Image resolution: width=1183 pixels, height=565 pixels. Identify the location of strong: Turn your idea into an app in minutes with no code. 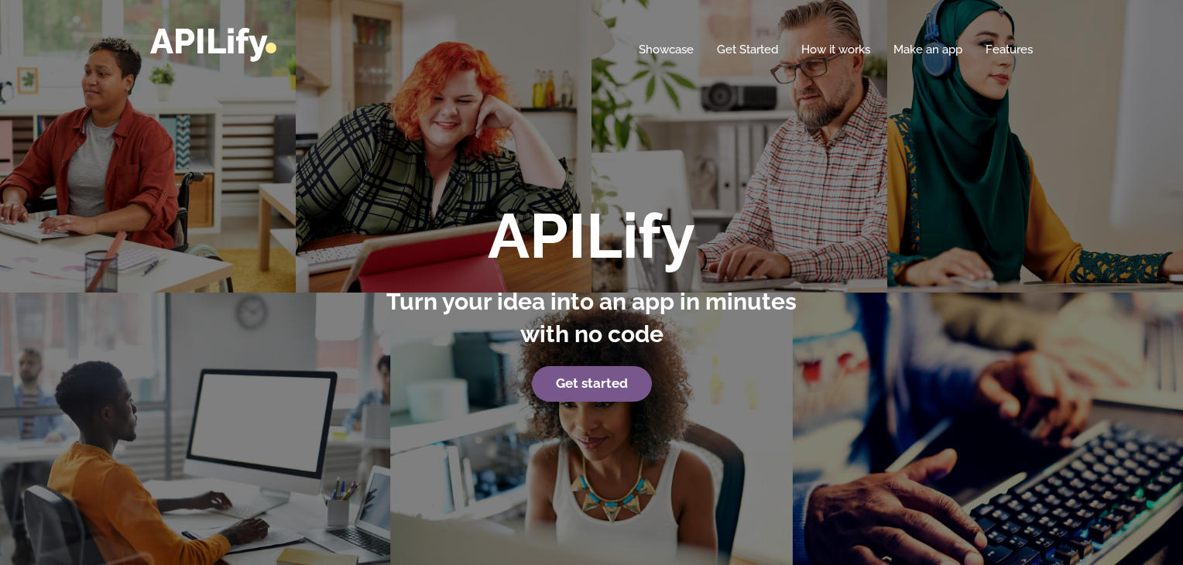
(591, 317).